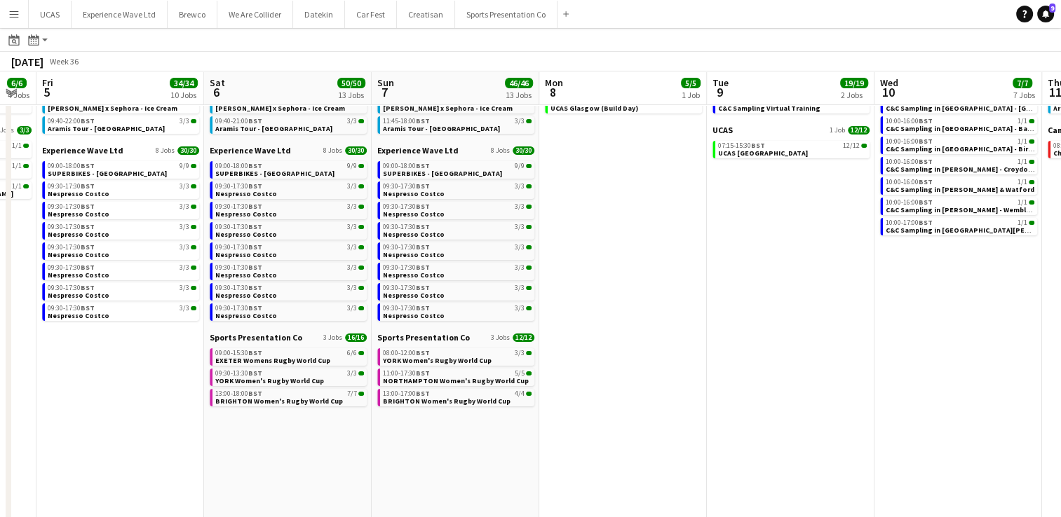  What do you see at coordinates (107, 173) in the screenshot?
I see `span: SUPERBIKES - Donington Park` at bounding box center [107, 173].